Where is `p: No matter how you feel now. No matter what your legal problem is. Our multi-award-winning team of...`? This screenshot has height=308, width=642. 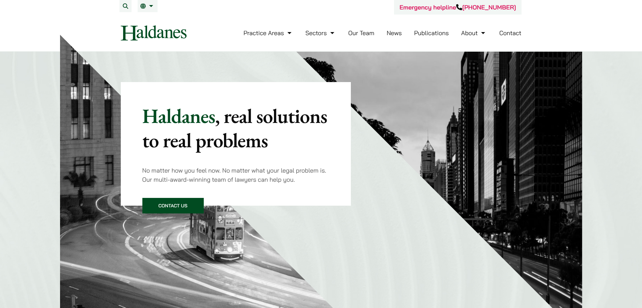 p: No matter how you feel now. No matter what your legal problem is. Our multi-award-winning team of... is located at coordinates (236, 175).